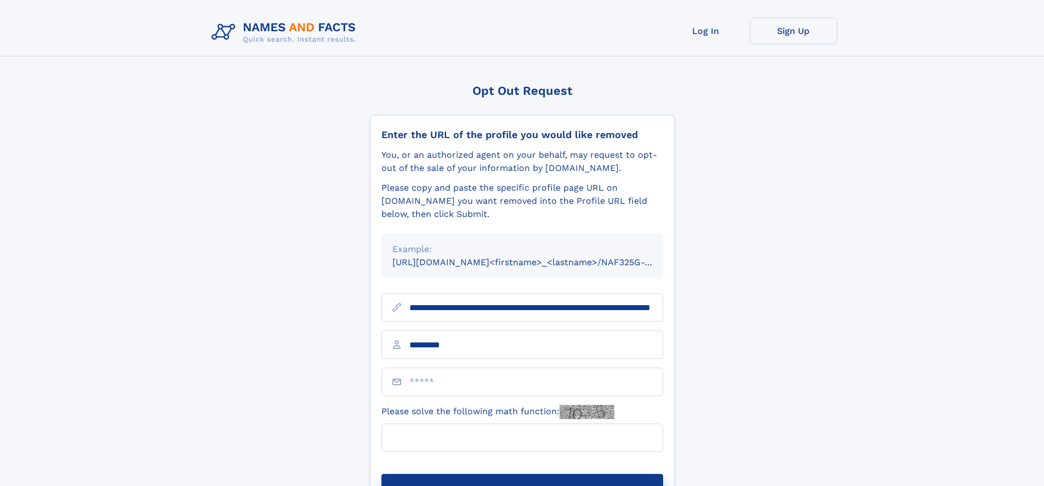 The width and height of the screenshot is (1044, 486). What do you see at coordinates (706, 31) in the screenshot?
I see `a: Log In` at bounding box center [706, 31].